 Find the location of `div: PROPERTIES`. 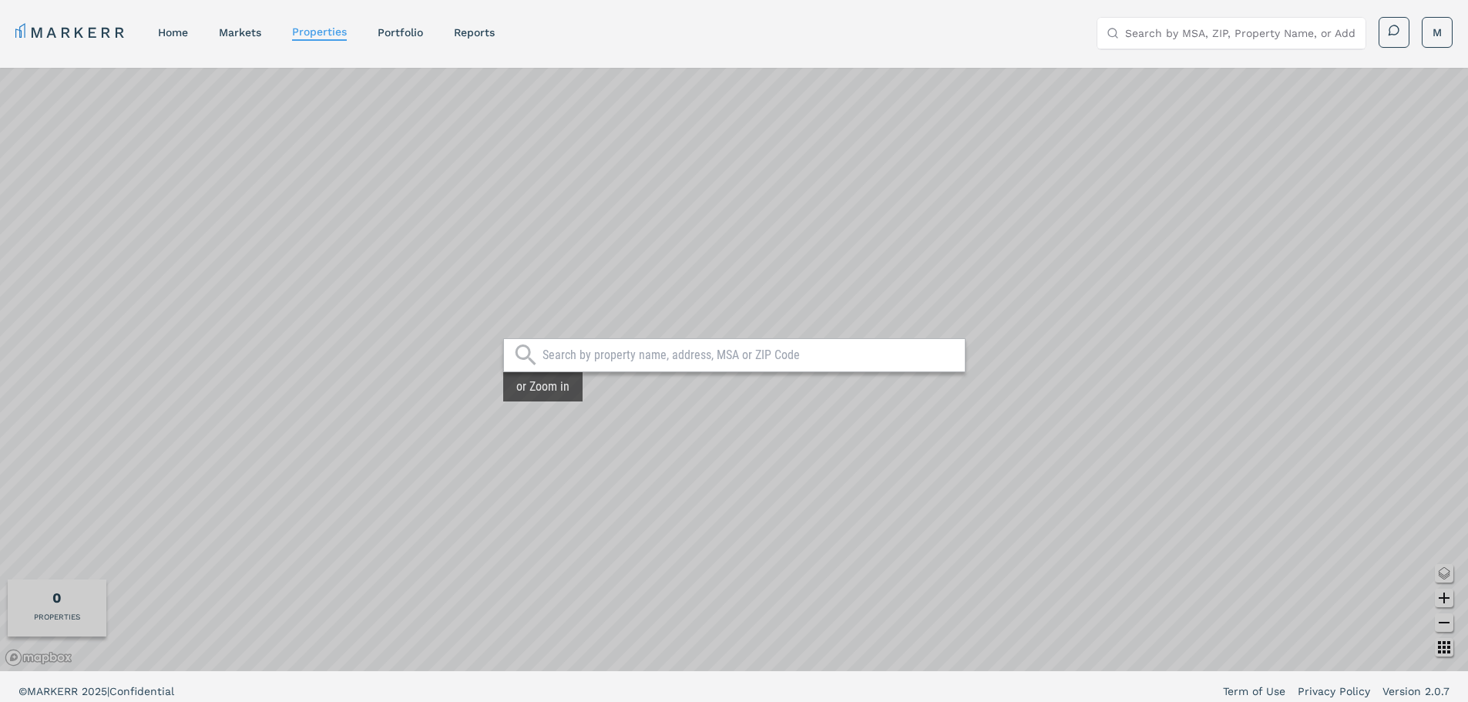

div: PROPERTIES is located at coordinates (57, 616).